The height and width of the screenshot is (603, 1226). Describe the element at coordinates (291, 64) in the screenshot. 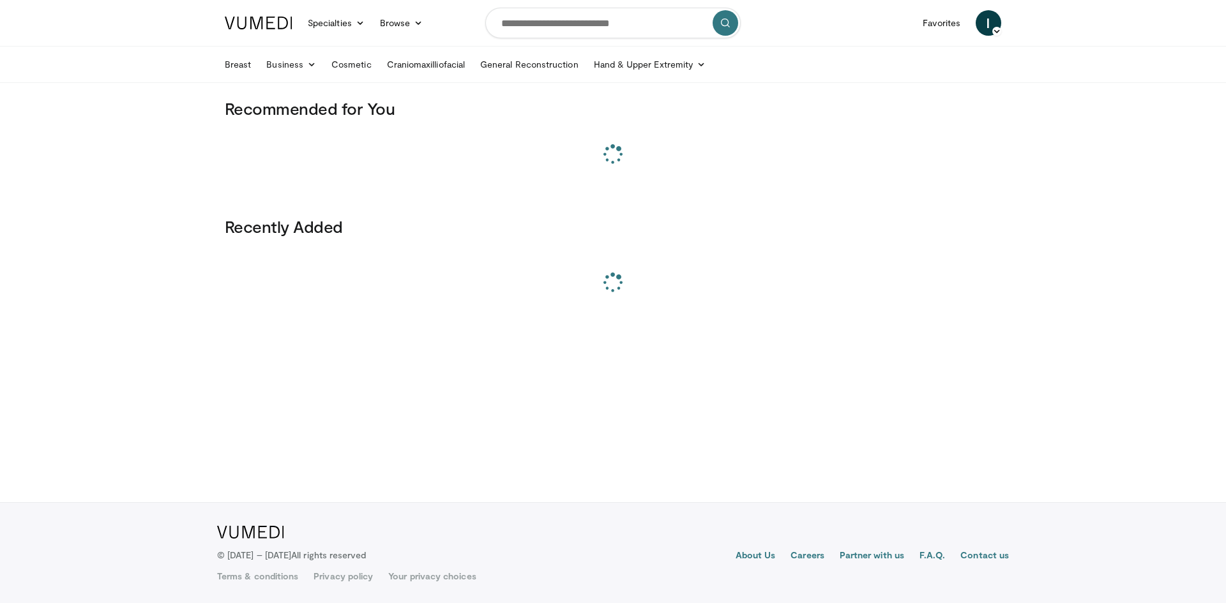

I see `a: Business` at that location.